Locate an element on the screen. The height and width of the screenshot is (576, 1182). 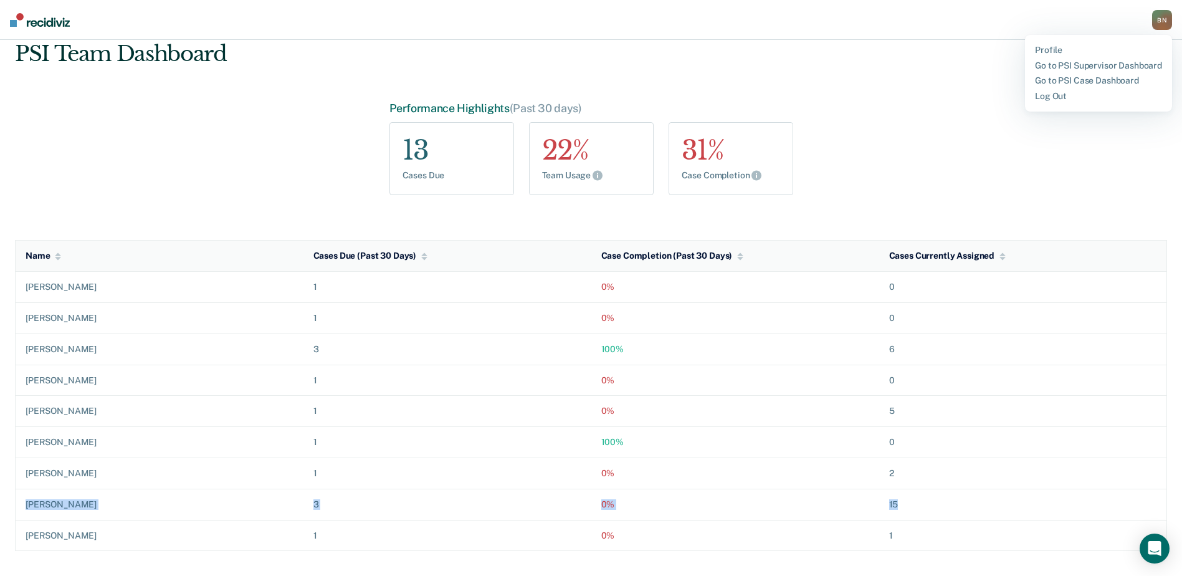
td: 1 is located at coordinates (1023, 535).